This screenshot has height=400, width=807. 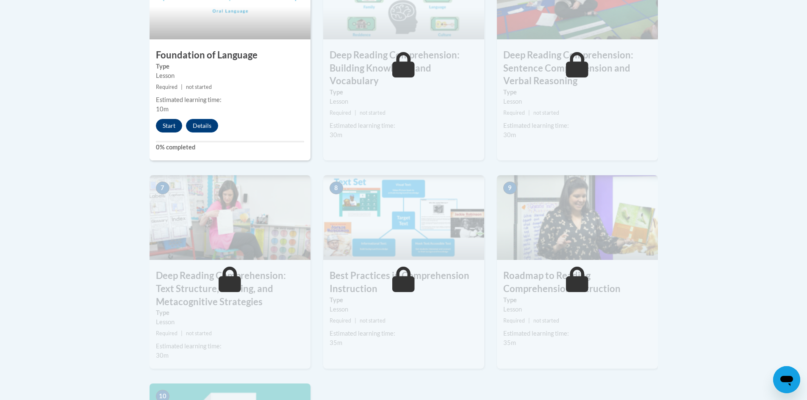 What do you see at coordinates (230, 55) in the screenshot?
I see `h3: Foundation of Language` at bounding box center [230, 55].